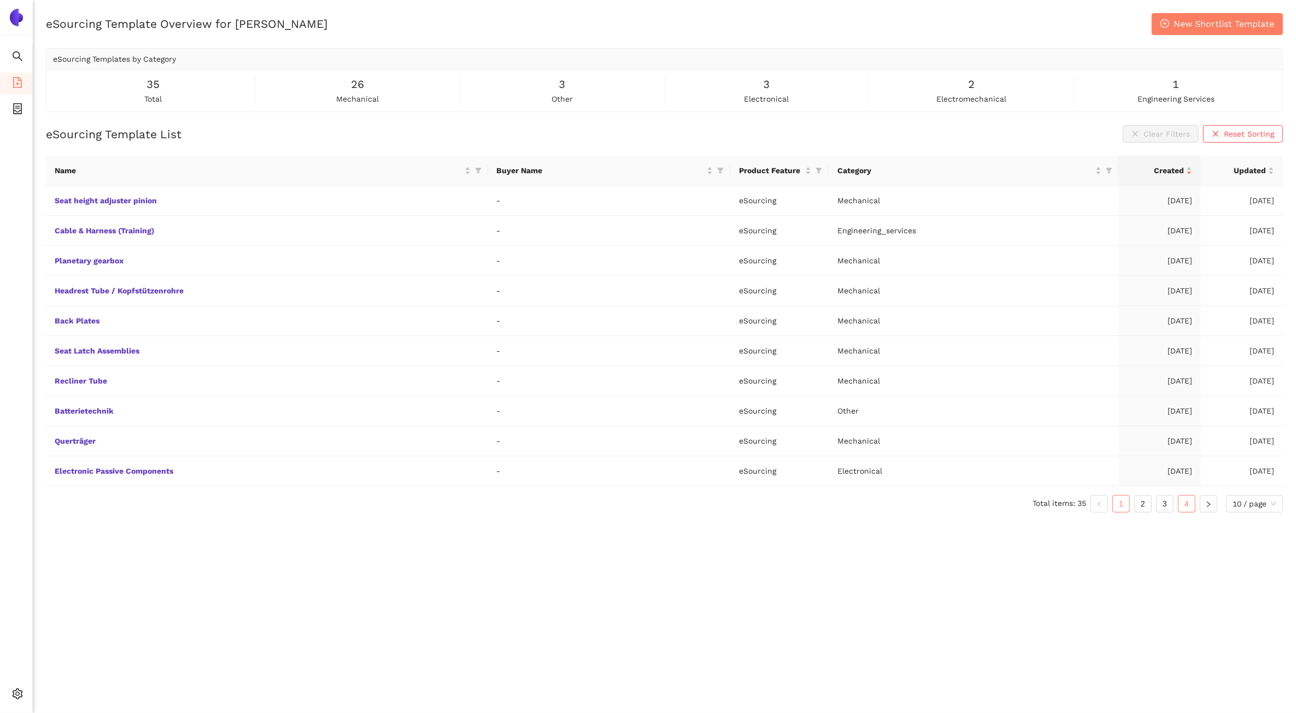 Image resolution: width=1296 pixels, height=713 pixels. Describe the element at coordinates (1209, 504) in the screenshot. I see `li: Next Page` at that location.